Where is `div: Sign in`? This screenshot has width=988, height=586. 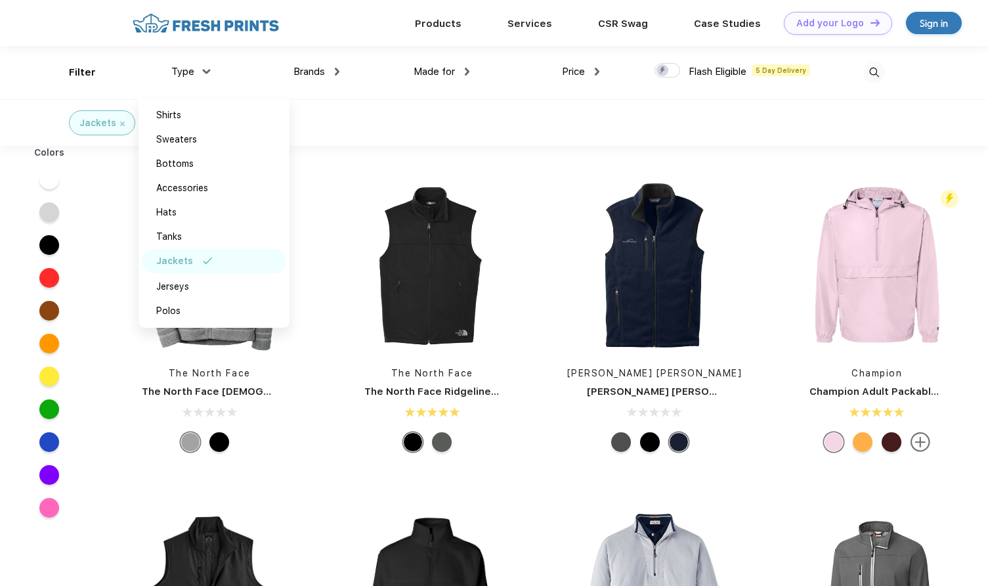
div: Sign in is located at coordinates (934, 23).